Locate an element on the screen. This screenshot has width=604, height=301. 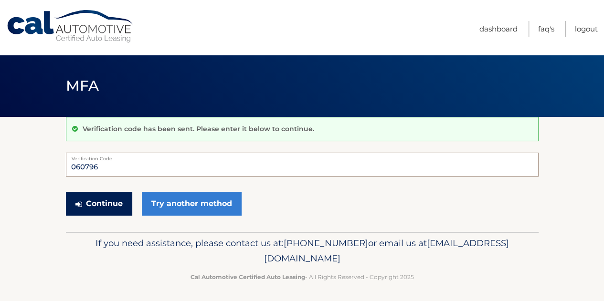
a: FAQ's is located at coordinates (546, 29).